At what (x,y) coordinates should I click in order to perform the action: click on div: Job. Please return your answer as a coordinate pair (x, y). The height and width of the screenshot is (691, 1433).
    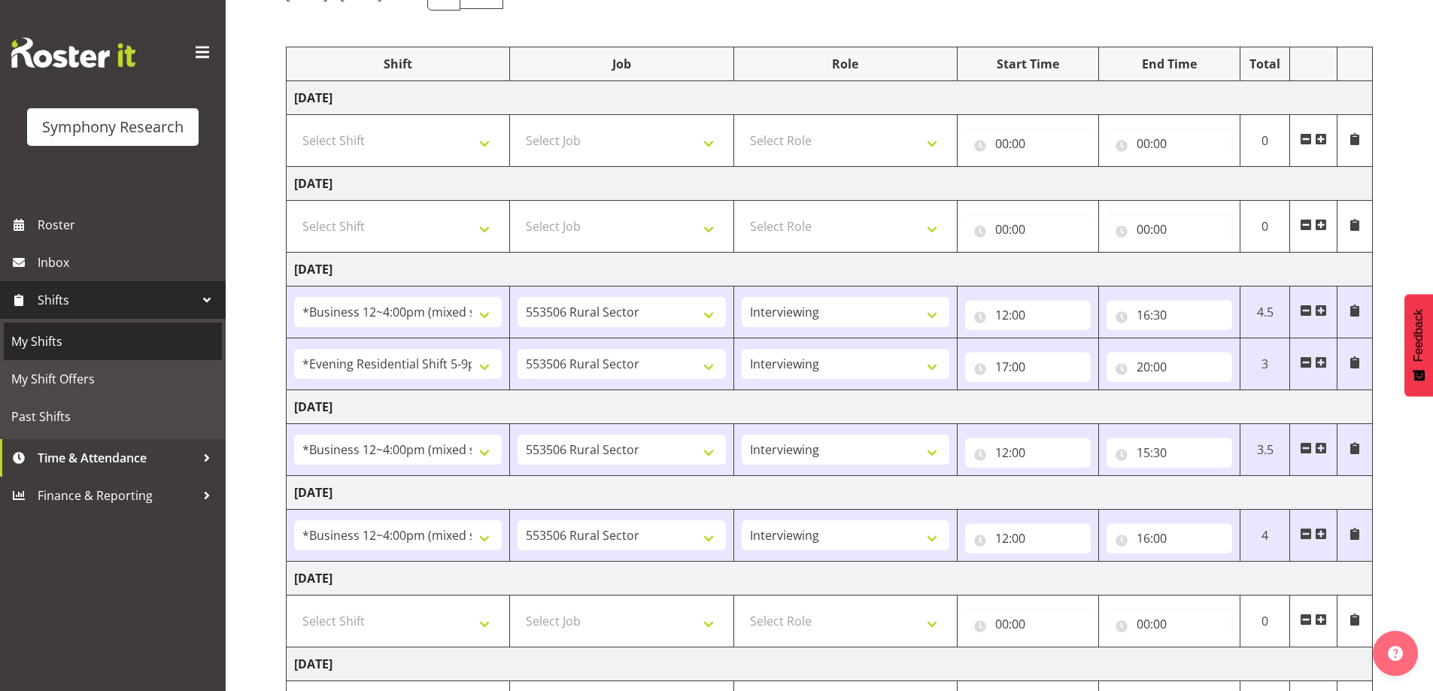
    Looking at the image, I should click on (621, 64).